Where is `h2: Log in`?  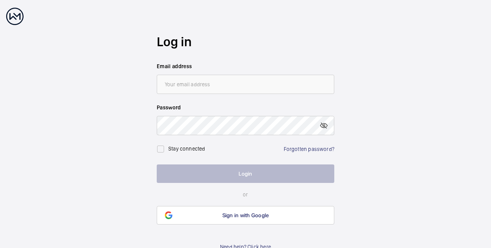
h2: Log in is located at coordinates (245, 42).